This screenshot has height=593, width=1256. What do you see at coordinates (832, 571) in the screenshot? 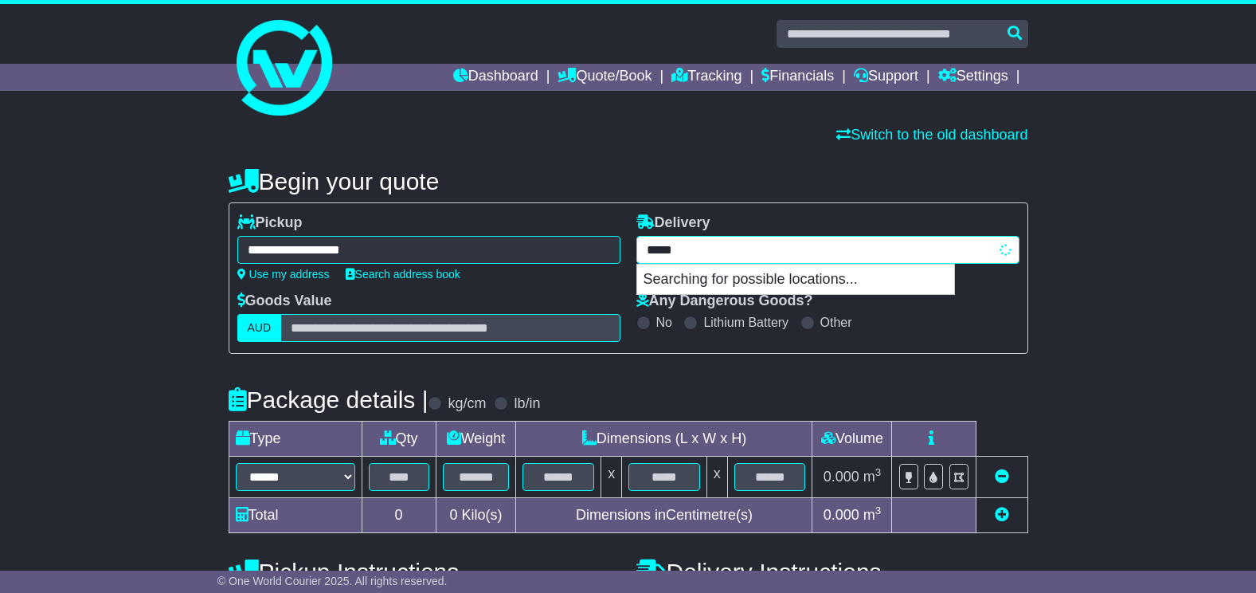
I see `h4: Delivery Instructions` at bounding box center [832, 571].